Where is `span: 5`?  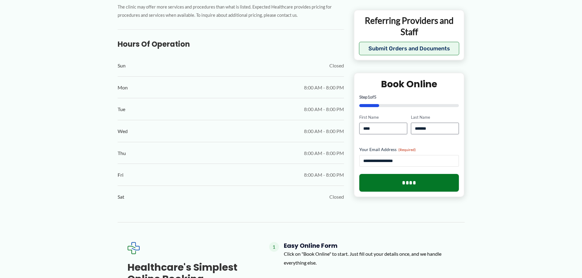 span: 5 is located at coordinates (375, 97).